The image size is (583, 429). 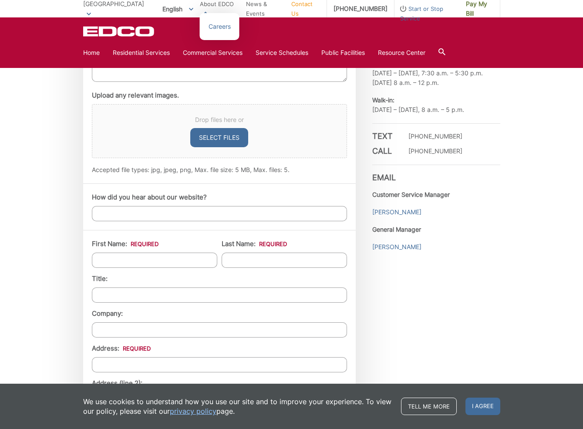 I want to click on b: Walk-in:, so click(x=383, y=100).